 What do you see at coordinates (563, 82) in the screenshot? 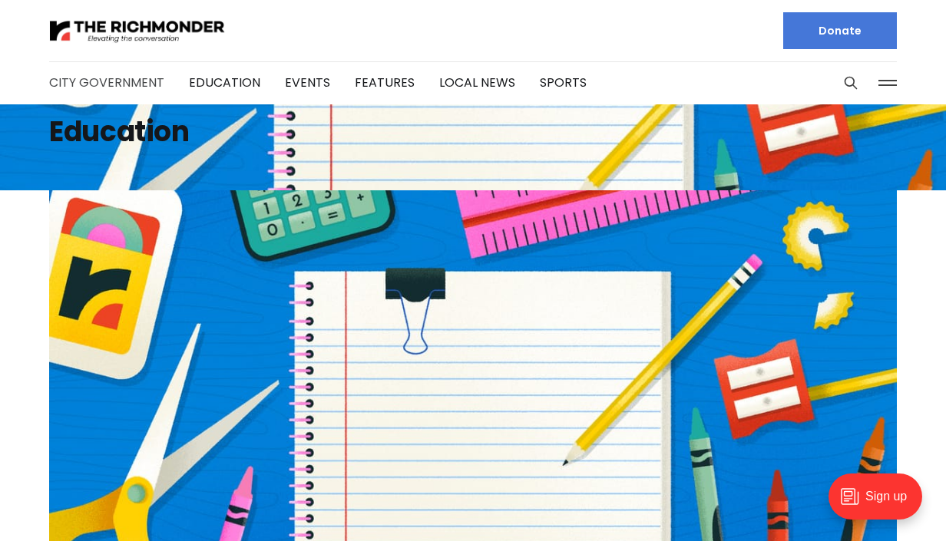
I see `a: Sports` at bounding box center [563, 82].